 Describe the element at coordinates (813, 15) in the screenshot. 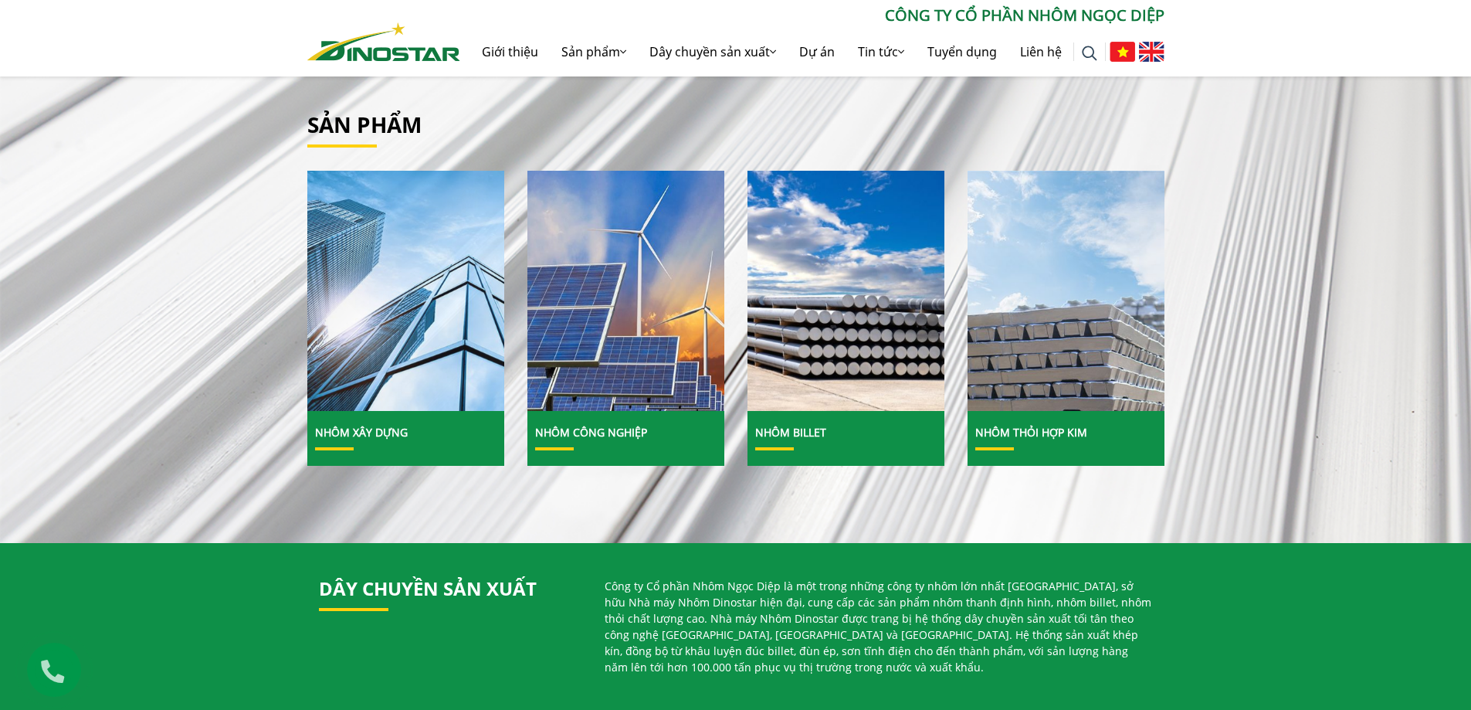

I see `p: CÔNG TY CỔ PHẦN NHÔM NGỌC DIỆP` at that location.